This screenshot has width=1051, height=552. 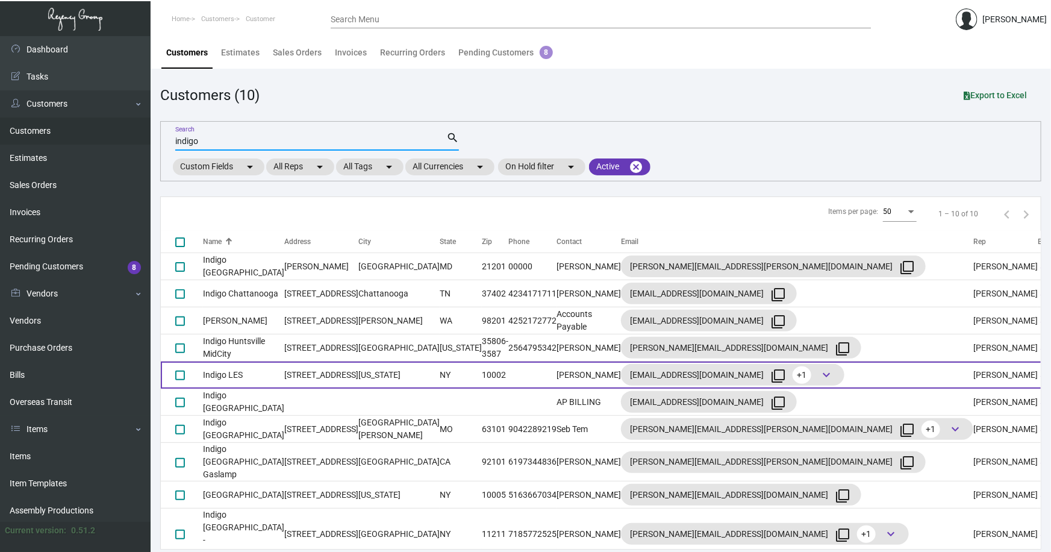 I want to click on td: Indigo Chattanooga, so click(x=243, y=293).